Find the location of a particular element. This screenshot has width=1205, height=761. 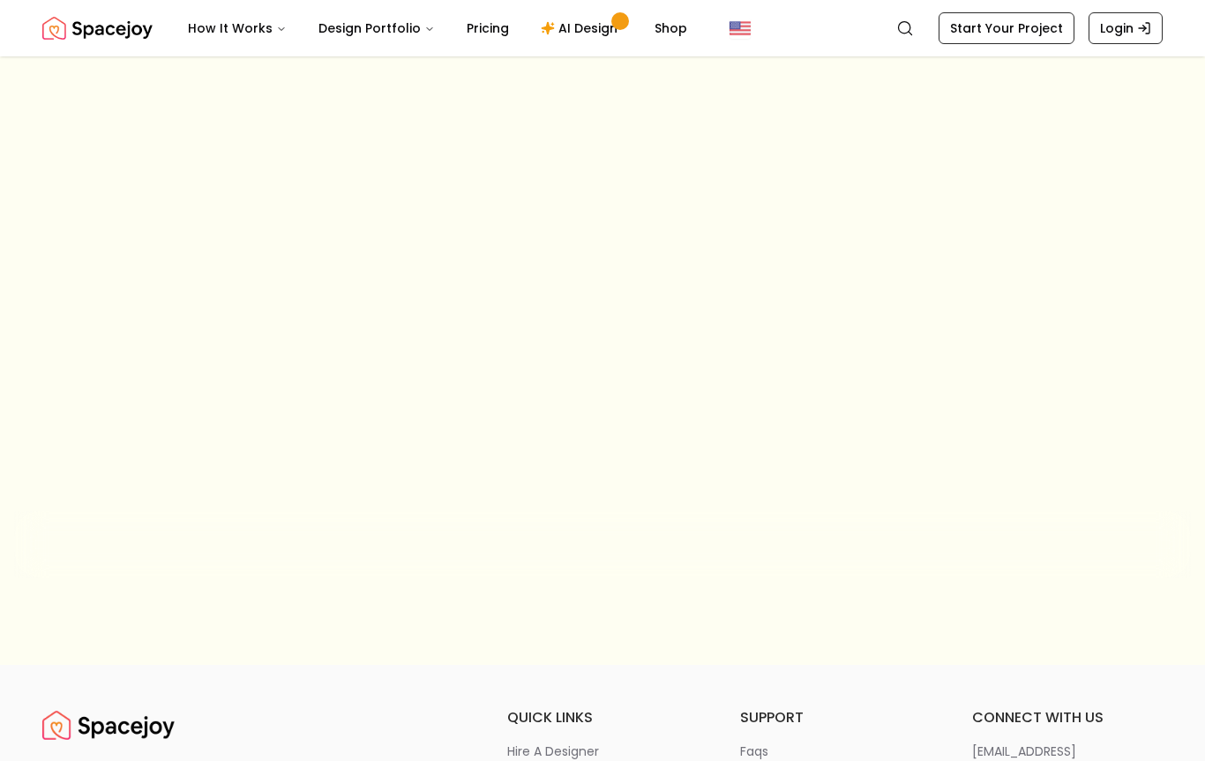

h6: support is located at coordinates (836, 718).